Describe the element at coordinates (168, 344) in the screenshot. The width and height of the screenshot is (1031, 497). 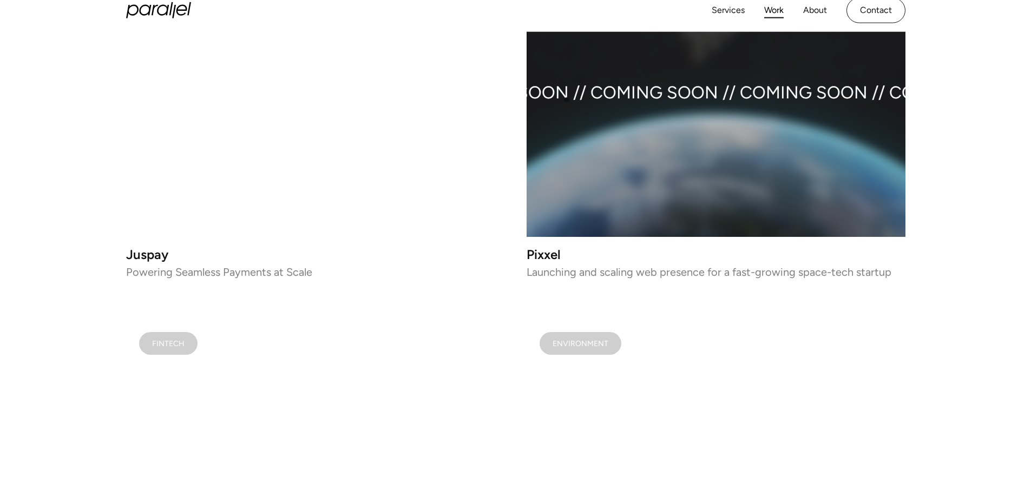
I see `div: FINTECH` at that location.